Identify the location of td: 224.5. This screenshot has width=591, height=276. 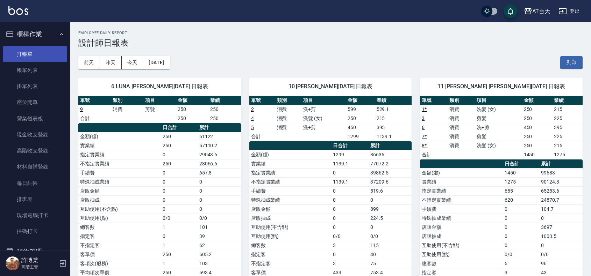
(390, 218).